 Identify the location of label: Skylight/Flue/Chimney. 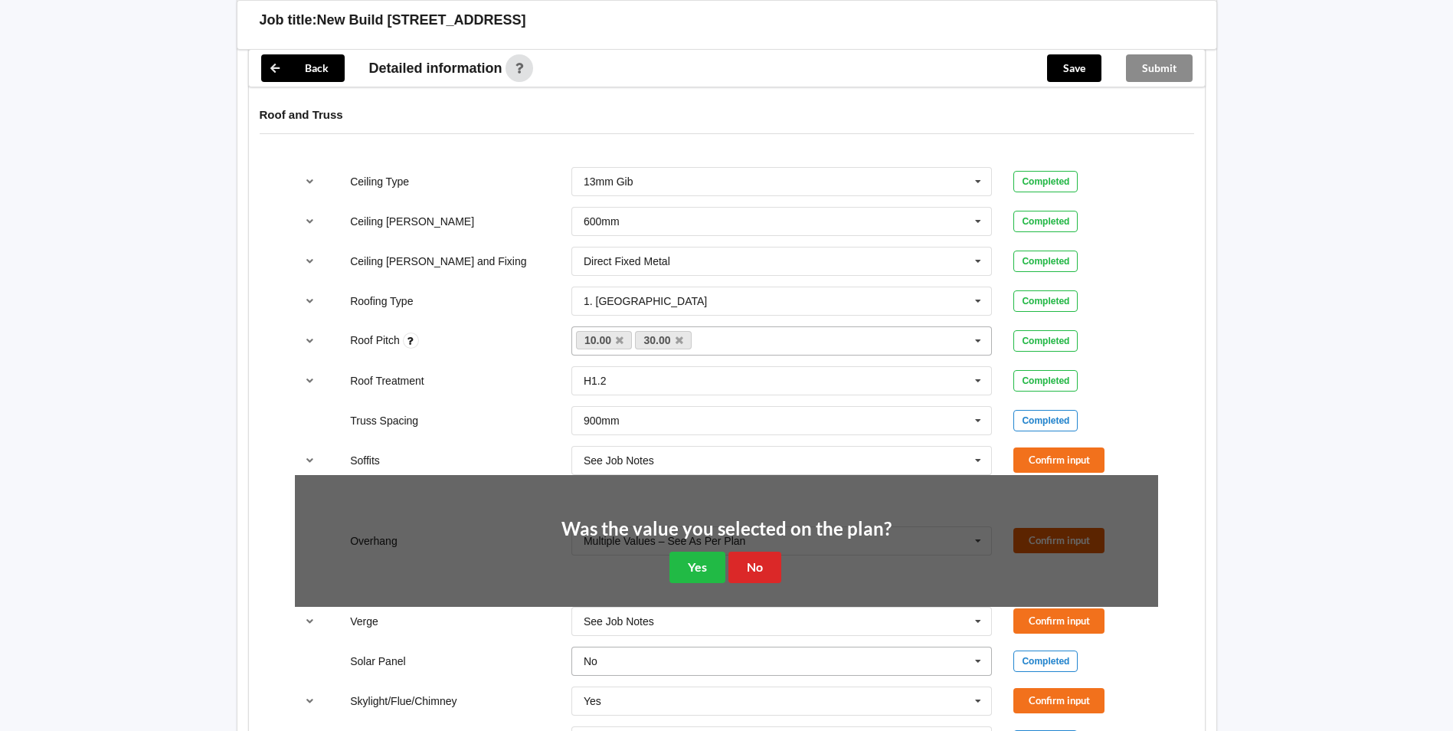
(403, 701).